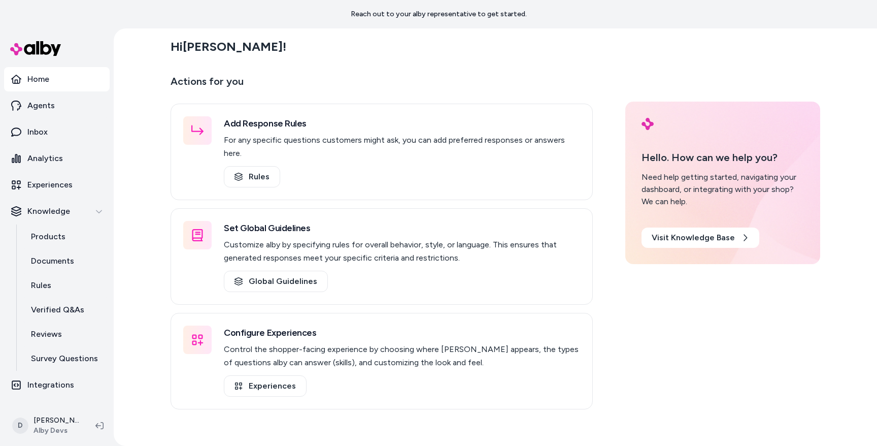 The height and width of the screenshot is (446, 877). Describe the element at coordinates (57, 211) in the screenshot. I see `button: Knowledge` at that location.